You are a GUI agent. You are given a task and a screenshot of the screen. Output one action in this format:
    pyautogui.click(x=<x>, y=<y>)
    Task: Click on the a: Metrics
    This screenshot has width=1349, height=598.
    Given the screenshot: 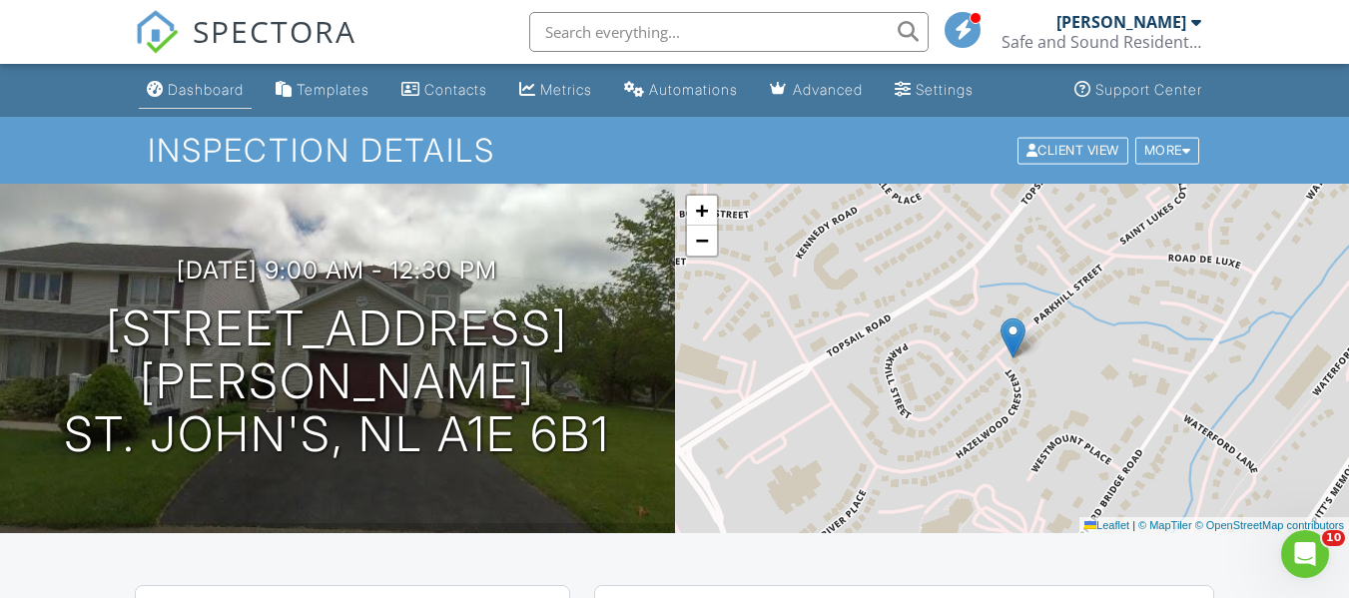 What is the action you would take?
    pyautogui.click(x=555, y=90)
    